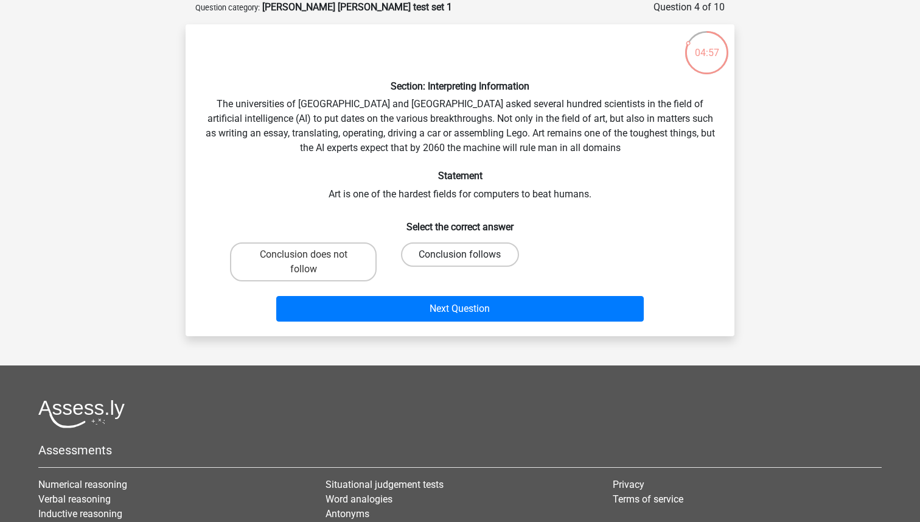  I want to click on div: 04:57, so click(707, 45).